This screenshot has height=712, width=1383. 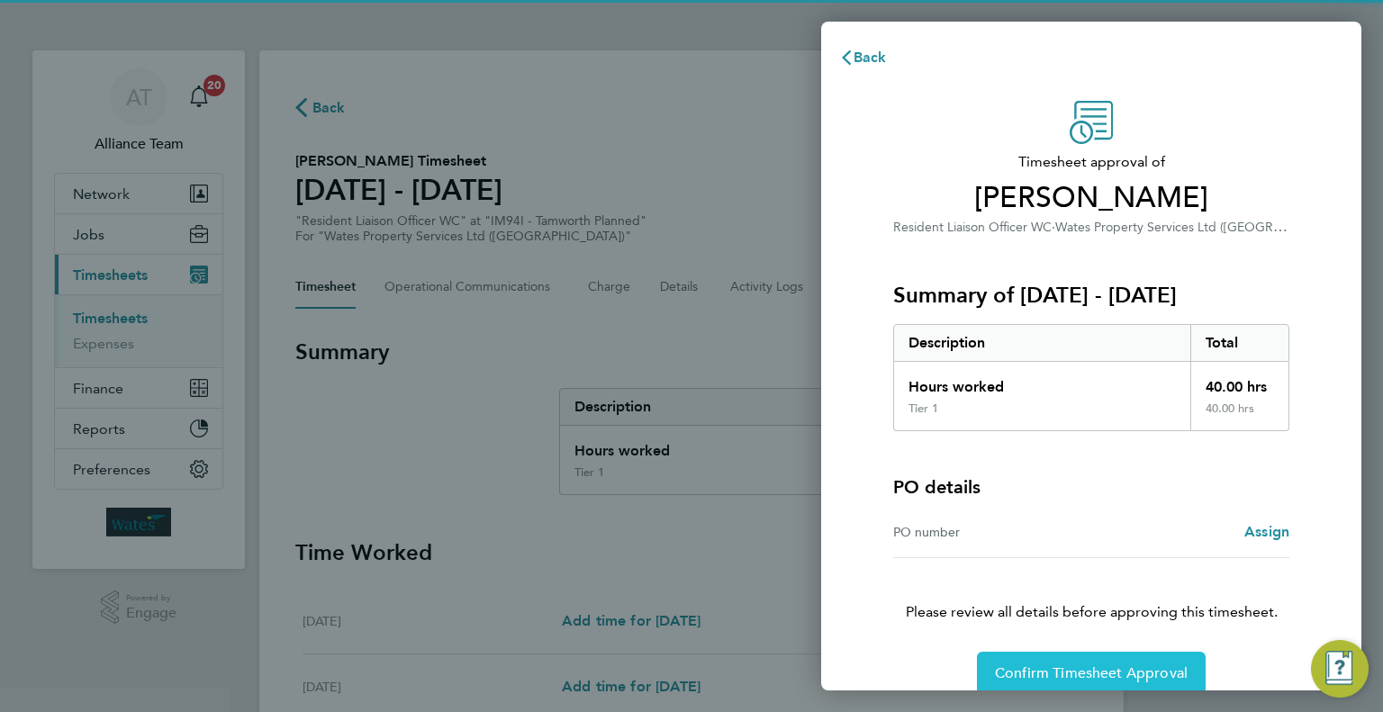 I want to click on button: Back, so click(x=862, y=58).